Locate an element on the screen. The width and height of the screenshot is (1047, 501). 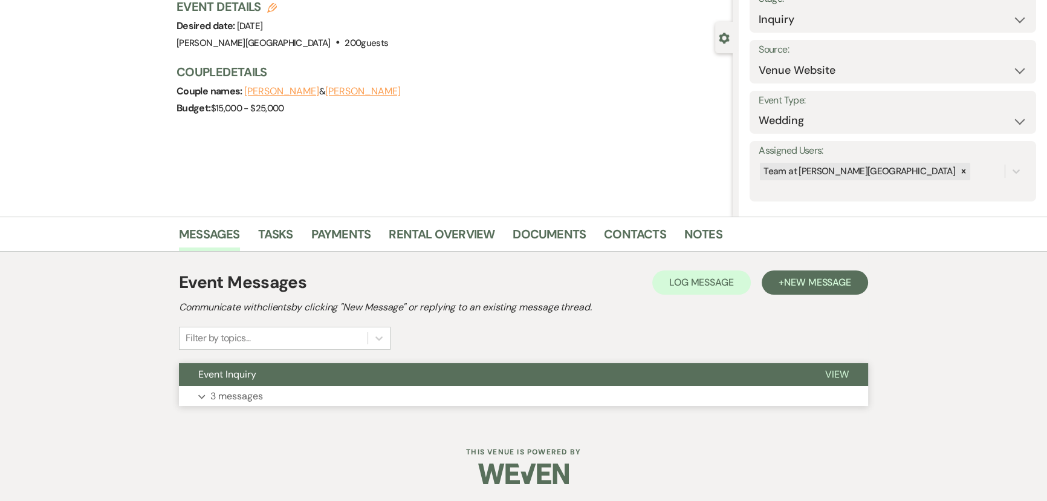
a: Tasks is located at coordinates (276, 238).